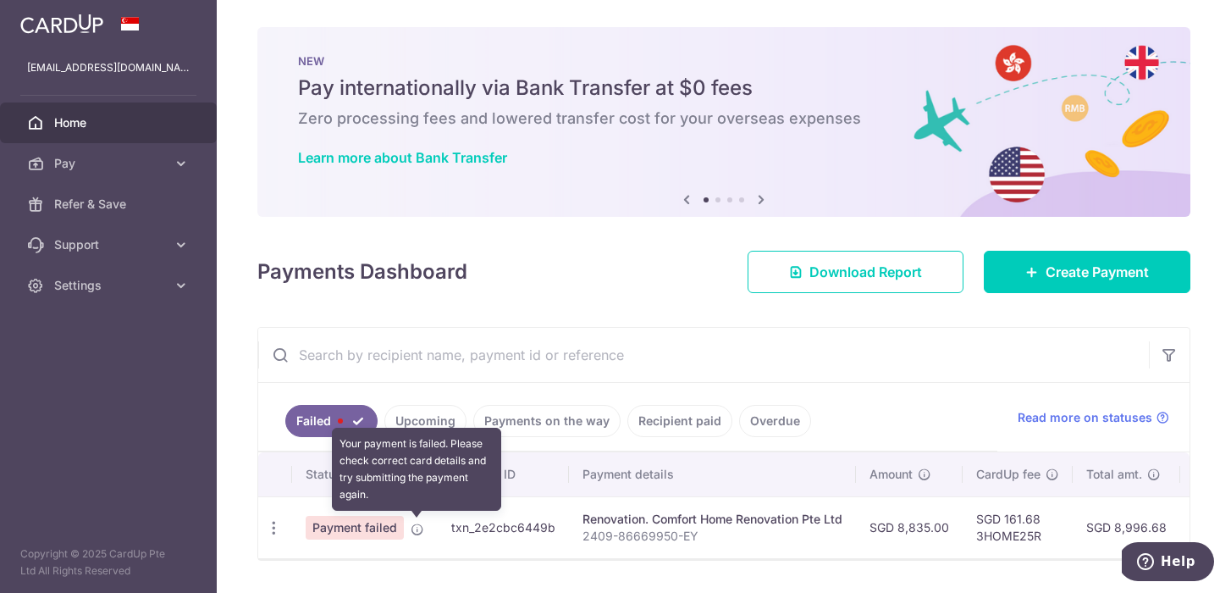 This screenshot has height=593, width=1231. Describe the element at coordinates (855, 272) in the screenshot. I see `a: Download Report` at that location.